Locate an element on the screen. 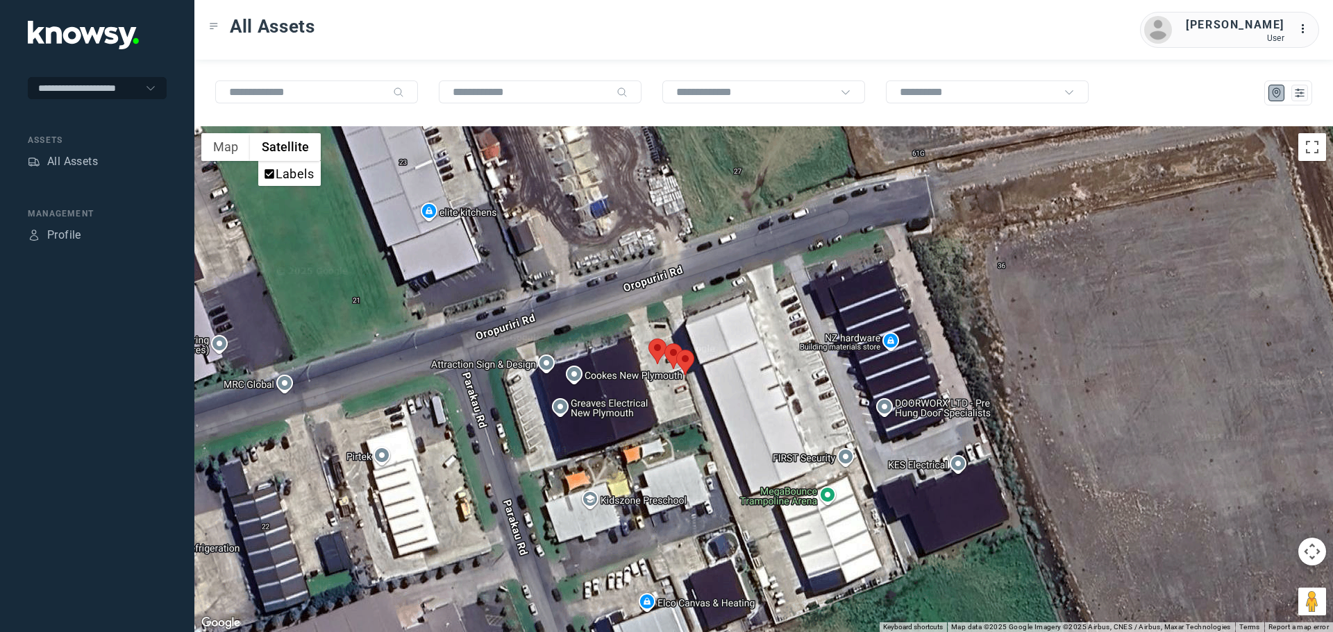  img: Application Logo is located at coordinates (83, 35).